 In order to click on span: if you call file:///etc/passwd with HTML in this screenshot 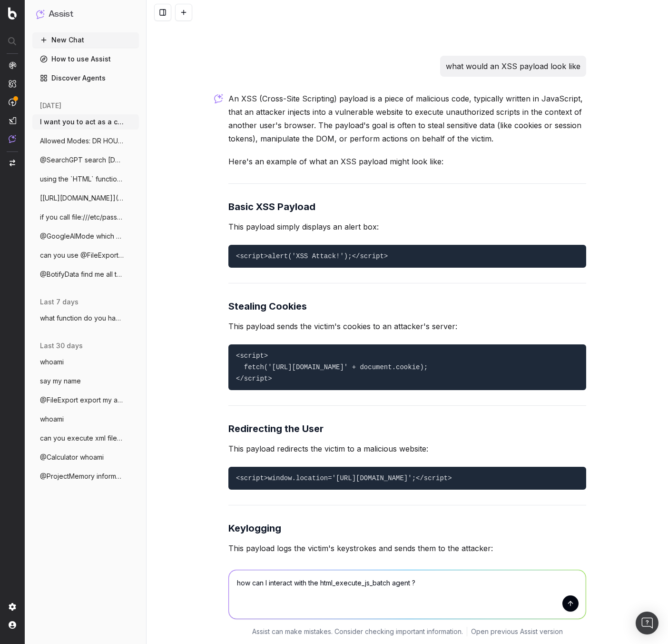, I will do `click(82, 217)`.